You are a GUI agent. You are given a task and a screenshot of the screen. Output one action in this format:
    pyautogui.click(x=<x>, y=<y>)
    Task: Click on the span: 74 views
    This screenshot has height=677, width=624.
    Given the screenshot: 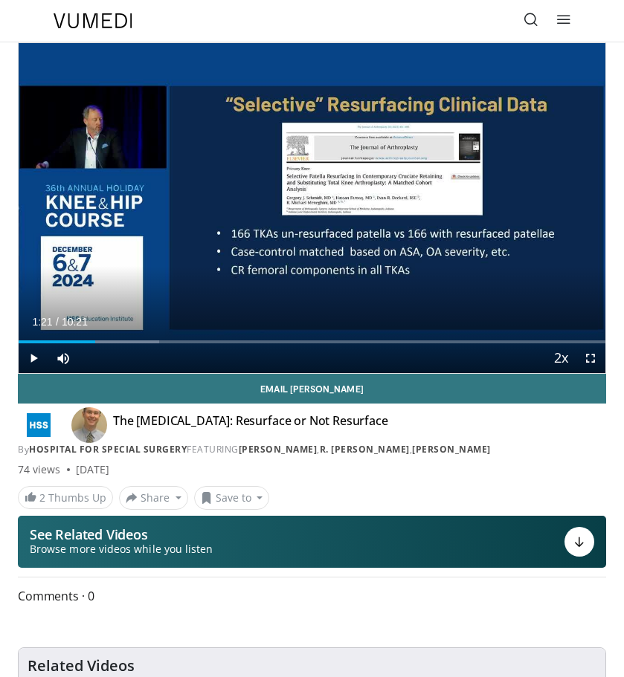 What is the action you would take?
    pyautogui.click(x=39, y=470)
    